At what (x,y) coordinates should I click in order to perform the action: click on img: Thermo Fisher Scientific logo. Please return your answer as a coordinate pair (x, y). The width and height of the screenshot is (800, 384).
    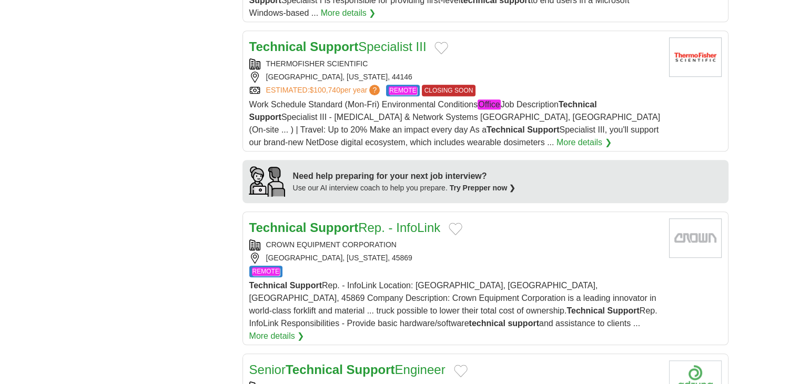
    Looking at the image, I should click on (696, 57).